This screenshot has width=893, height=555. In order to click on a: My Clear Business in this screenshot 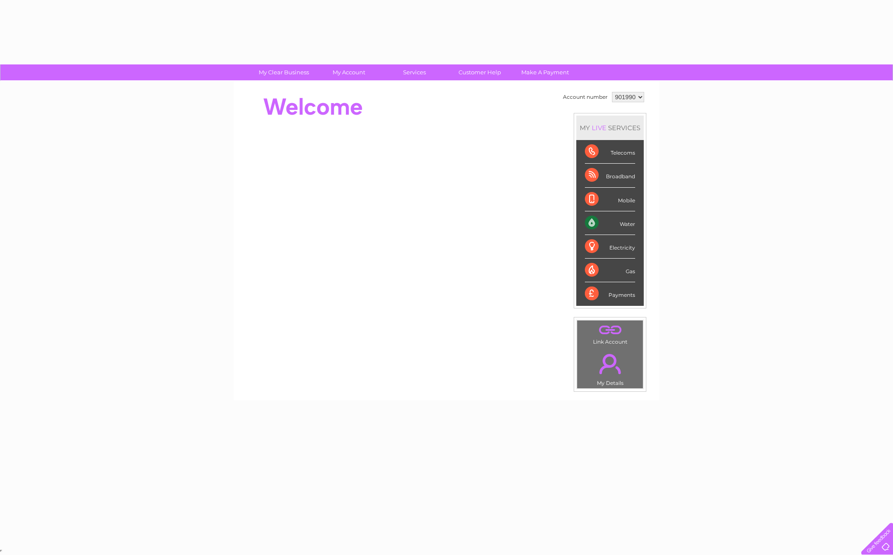, I will do `click(284, 72)`.